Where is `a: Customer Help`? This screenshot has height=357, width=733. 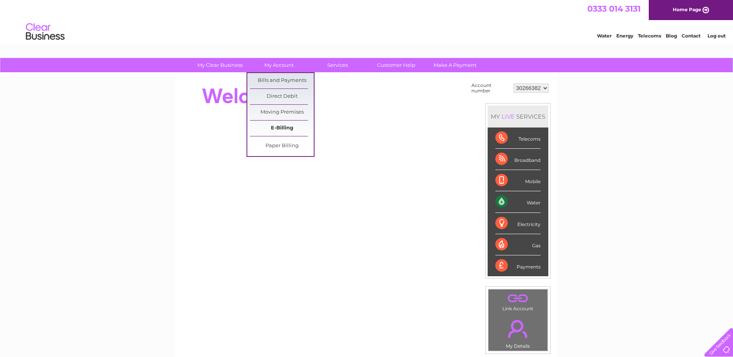 a: Customer Help is located at coordinates (396, 65).